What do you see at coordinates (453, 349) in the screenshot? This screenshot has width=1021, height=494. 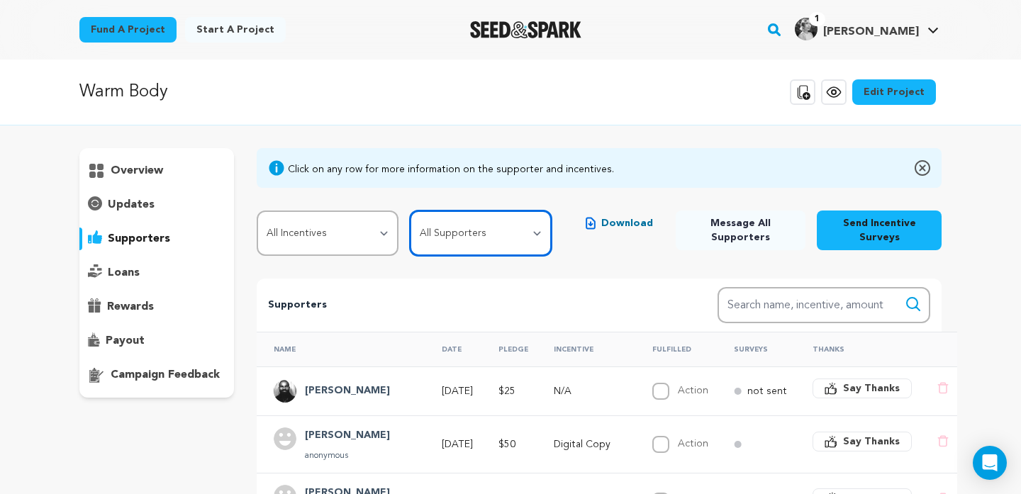 I see `th: Date` at bounding box center [453, 349].